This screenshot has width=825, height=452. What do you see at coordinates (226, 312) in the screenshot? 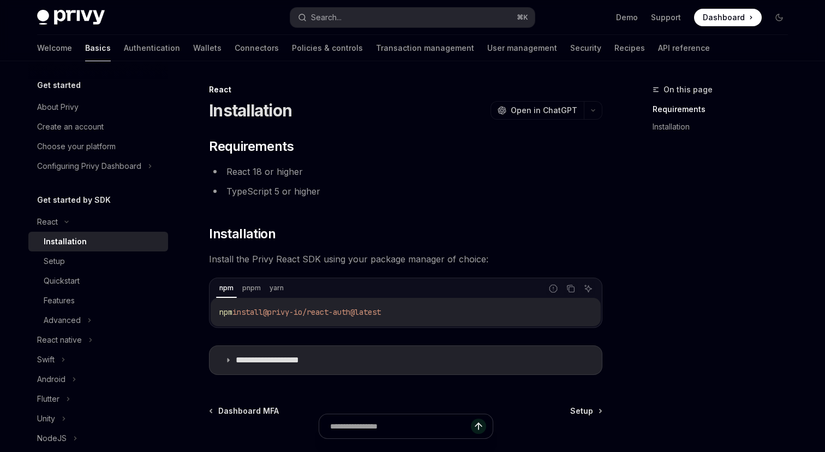
I see `span: npm` at bounding box center [226, 312].